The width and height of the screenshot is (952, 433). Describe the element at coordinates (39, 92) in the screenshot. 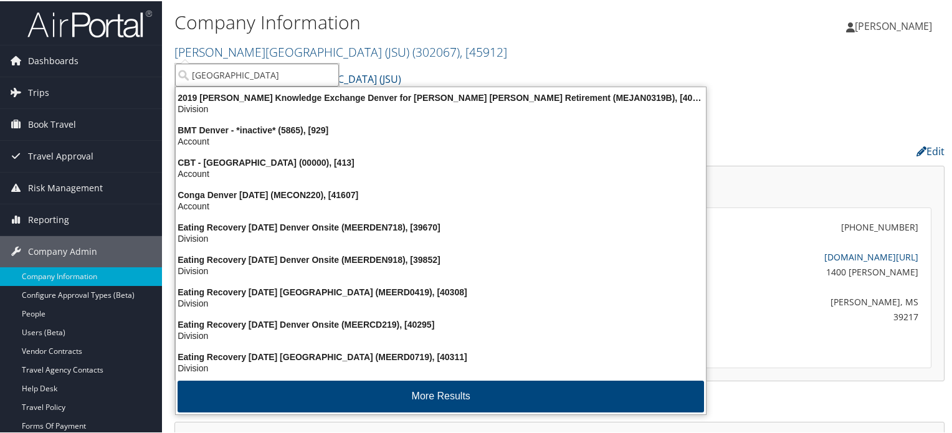

I see `span: Trips` at that location.